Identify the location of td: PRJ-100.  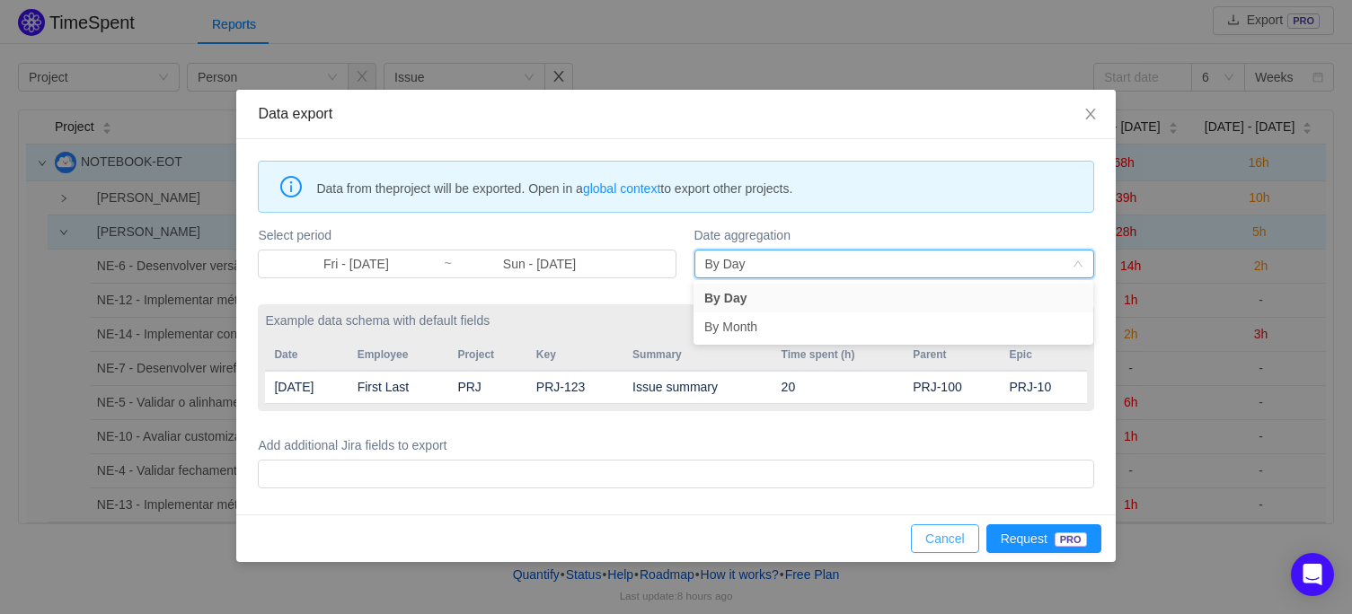
(951, 387).